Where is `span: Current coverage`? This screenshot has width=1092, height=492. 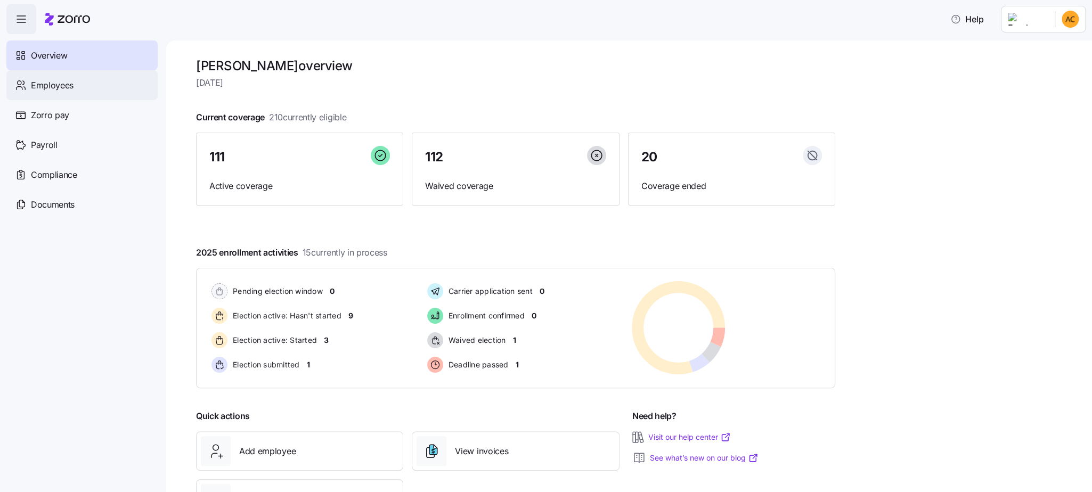
span: Current coverage is located at coordinates (271, 117).